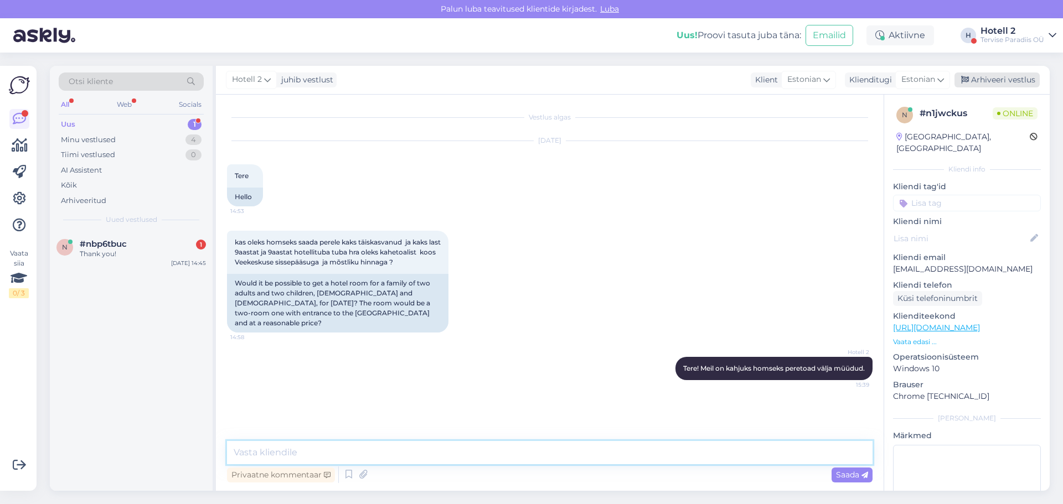 The width and height of the screenshot is (1063, 504). Describe the element at coordinates (338, 303) in the screenshot. I see `div: Would it be possible to get a hotel room for a family of two adults and two children, [DEMOGRAPHI...` at that location.